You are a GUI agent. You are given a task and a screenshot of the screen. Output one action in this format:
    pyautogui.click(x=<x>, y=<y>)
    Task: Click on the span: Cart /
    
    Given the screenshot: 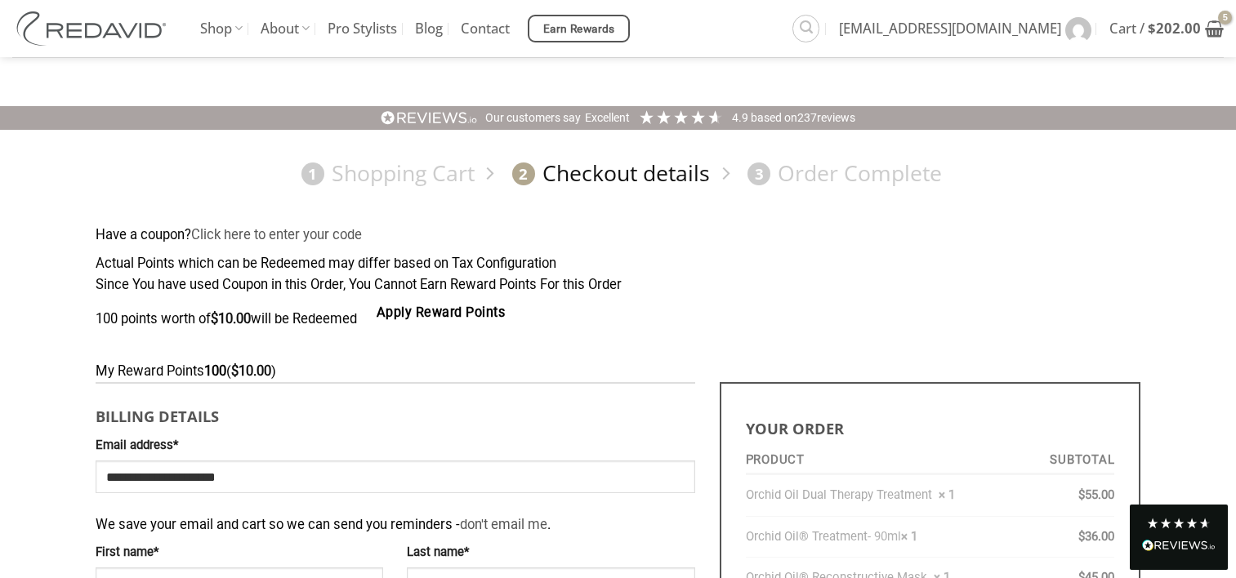 What is the action you would take?
    pyautogui.click(x=1155, y=29)
    